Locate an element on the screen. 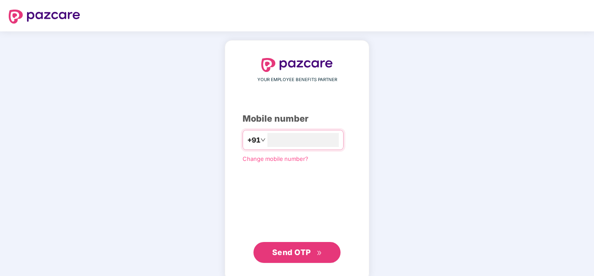  span: down is located at coordinates (263, 140).